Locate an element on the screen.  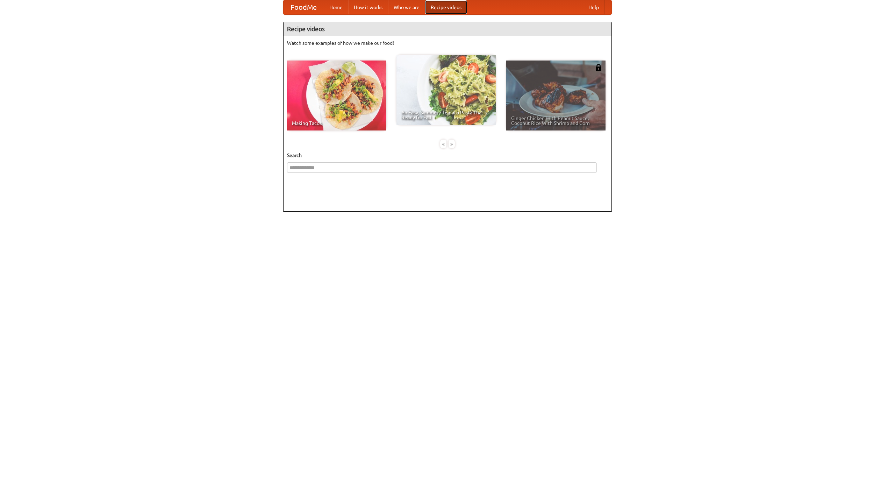
a: Recipe videos is located at coordinates (446, 7).